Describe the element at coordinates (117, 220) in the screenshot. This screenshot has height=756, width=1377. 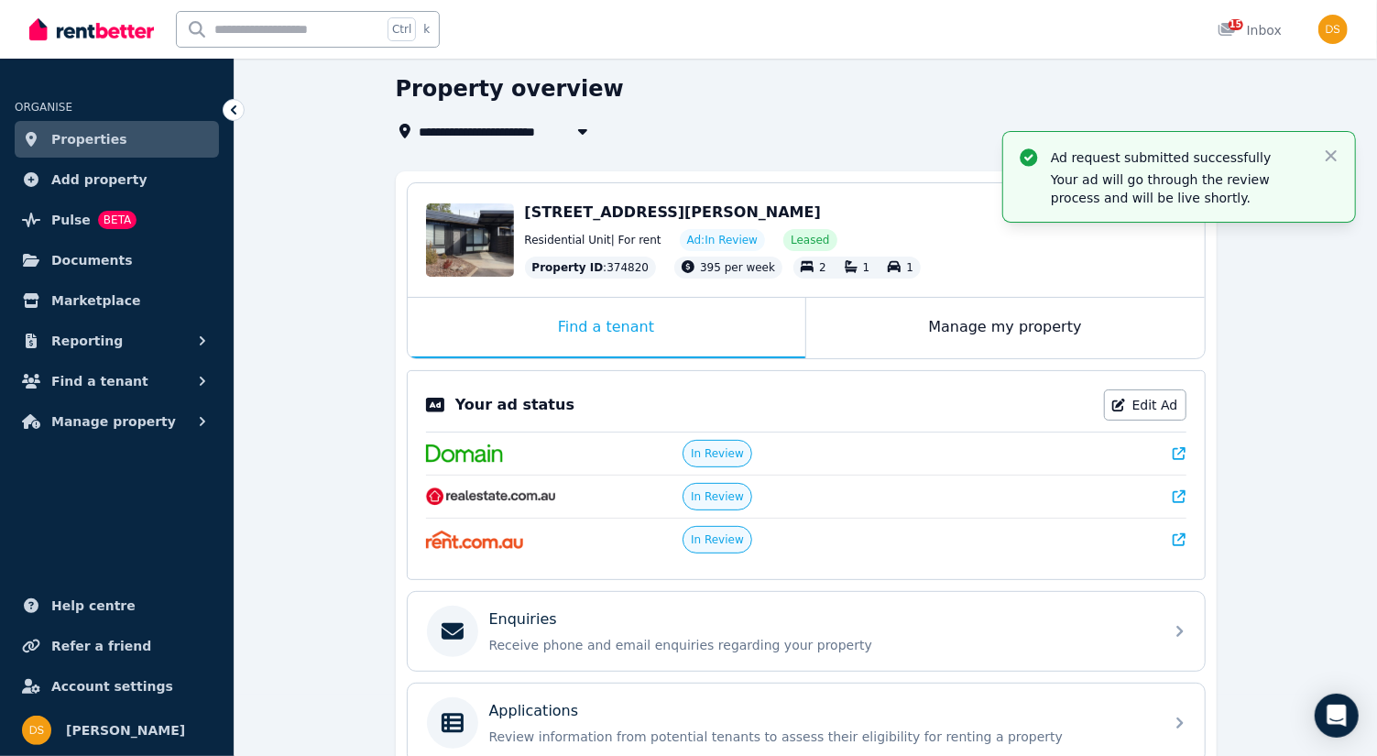
I see `span: BETA` at that location.